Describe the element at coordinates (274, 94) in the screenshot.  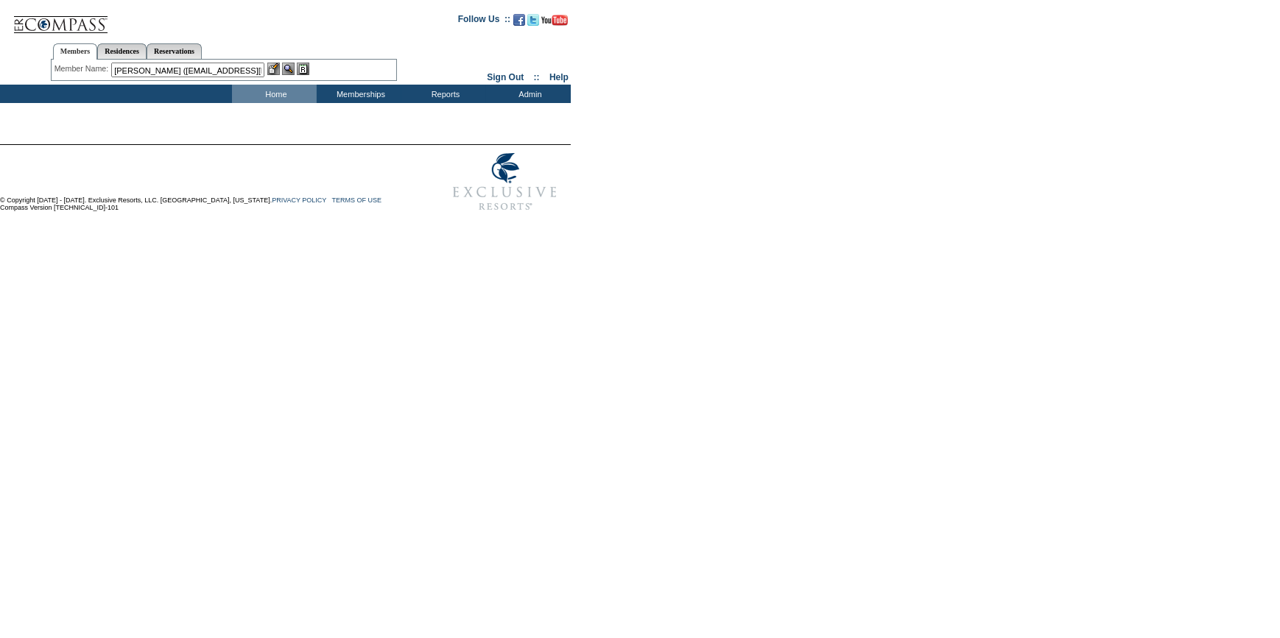
I see `td: Home` at that location.